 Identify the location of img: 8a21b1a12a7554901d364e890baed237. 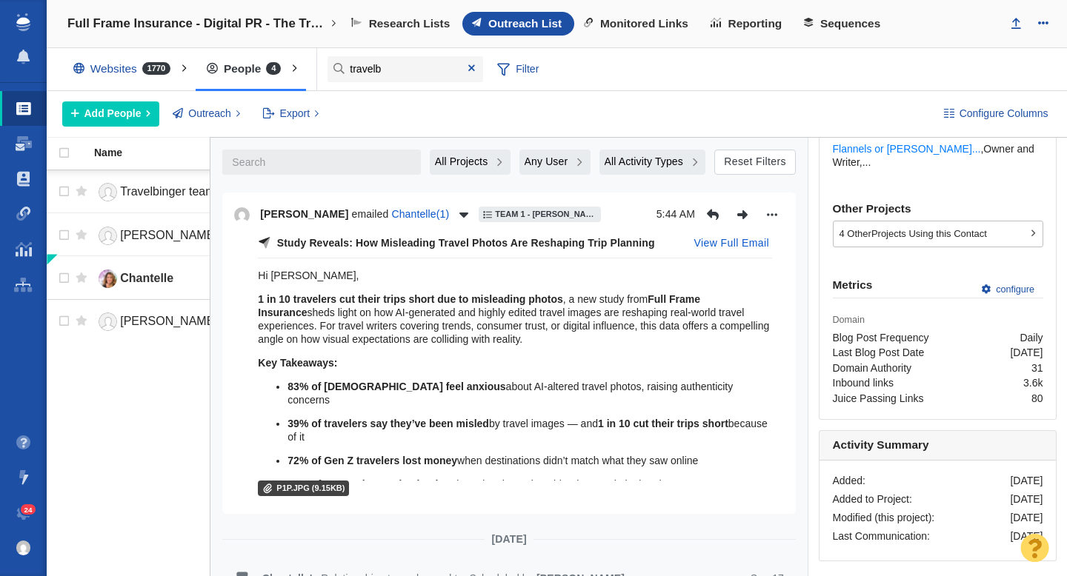
(24, 548).